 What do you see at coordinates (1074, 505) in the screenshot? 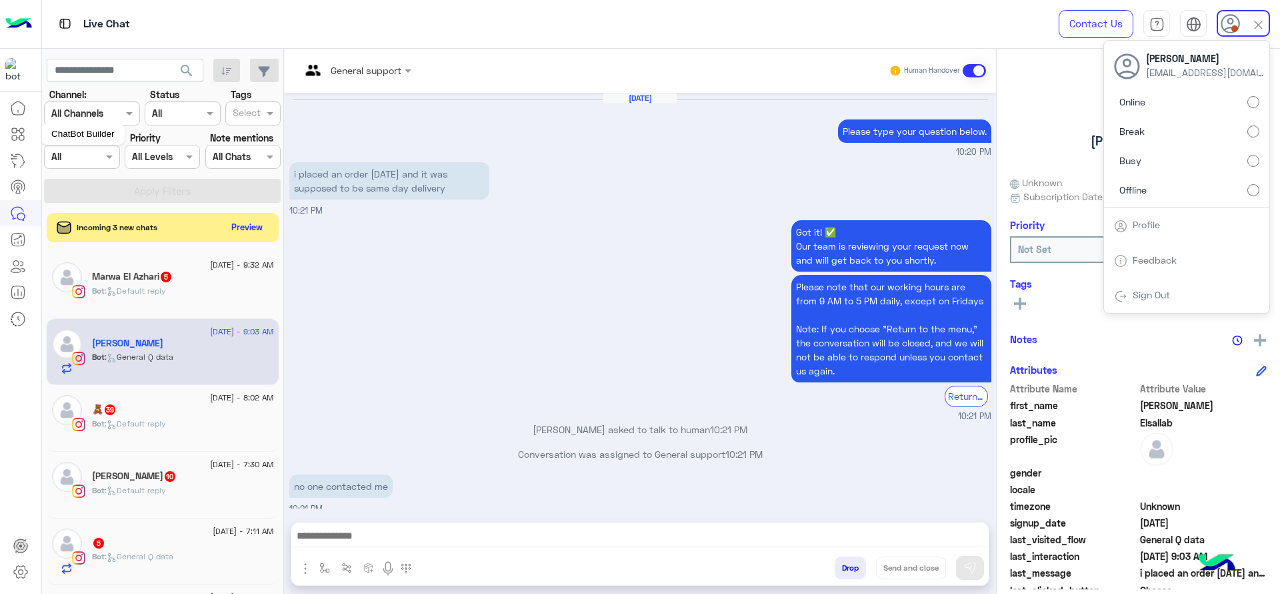
I see `span: timezone` at bounding box center [1074, 505].